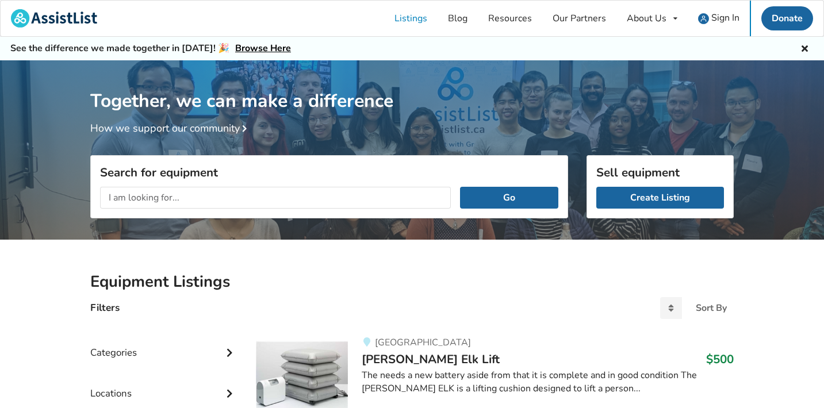 Image resolution: width=824 pixels, height=408 pixels. What do you see at coordinates (105, 308) in the screenshot?
I see `h4: Filters` at bounding box center [105, 308].